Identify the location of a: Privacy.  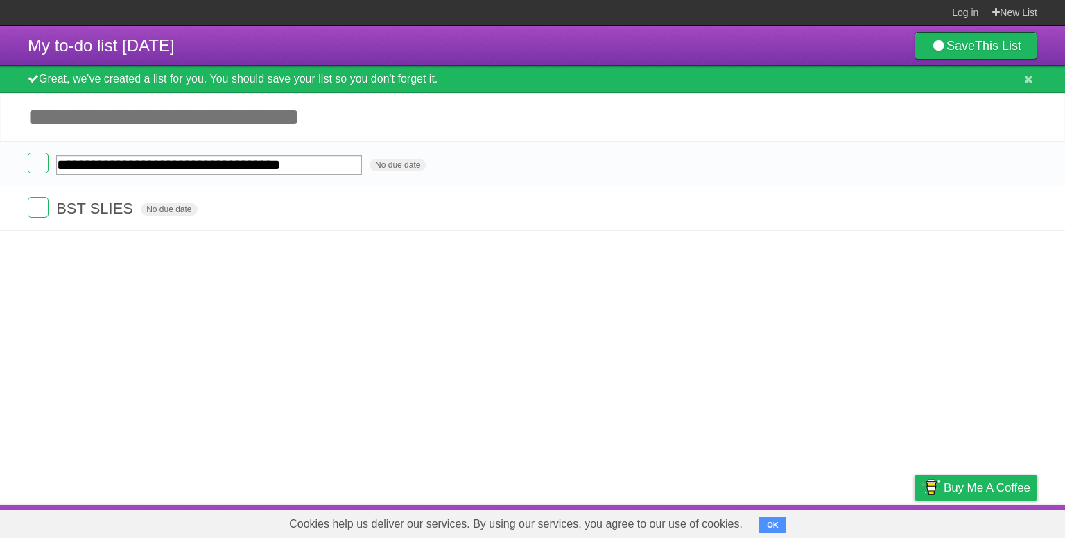
(915, 522).